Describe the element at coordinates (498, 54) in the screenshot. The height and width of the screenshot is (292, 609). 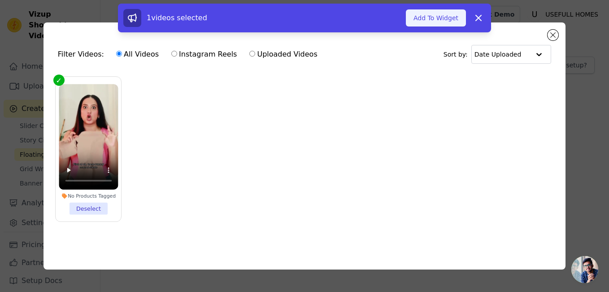
I see `div: Sort by:` at that location.